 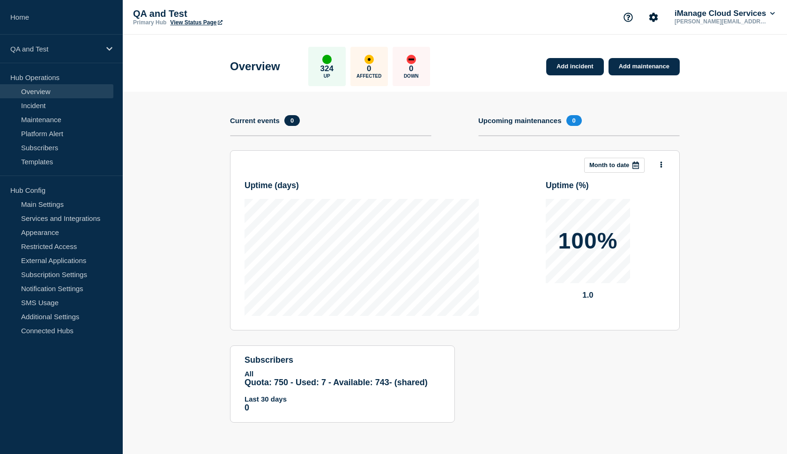 I want to click on h3: Uptime ( % ), so click(x=567, y=186).